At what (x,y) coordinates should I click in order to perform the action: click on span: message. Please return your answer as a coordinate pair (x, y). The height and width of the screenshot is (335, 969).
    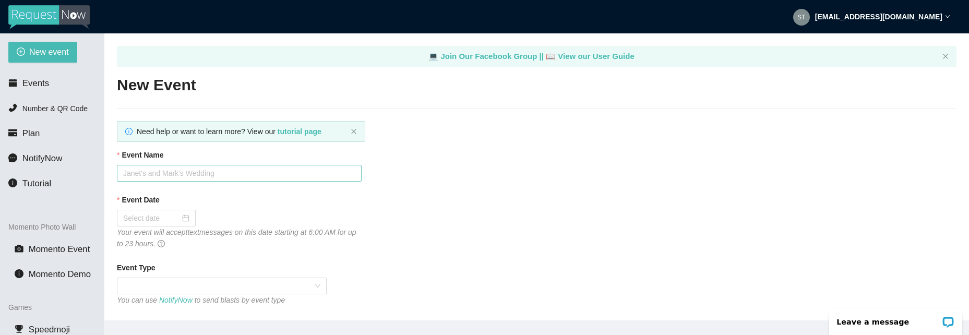
    Looking at the image, I should click on (13, 158).